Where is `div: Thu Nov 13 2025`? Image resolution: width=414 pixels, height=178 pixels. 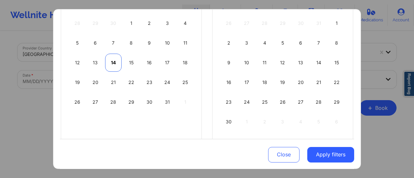 div: Thu Nov 13 2025 is located at coordinates (301, 63).